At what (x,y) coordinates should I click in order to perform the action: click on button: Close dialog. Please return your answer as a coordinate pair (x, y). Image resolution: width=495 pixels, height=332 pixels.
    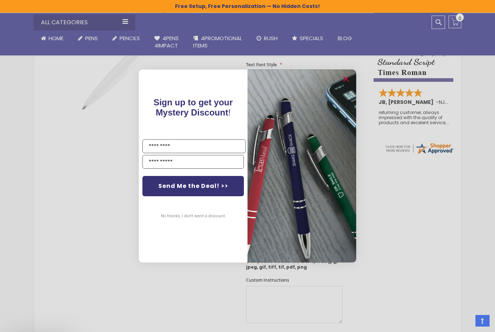
    Looking at the image, I should click on (346, 79).